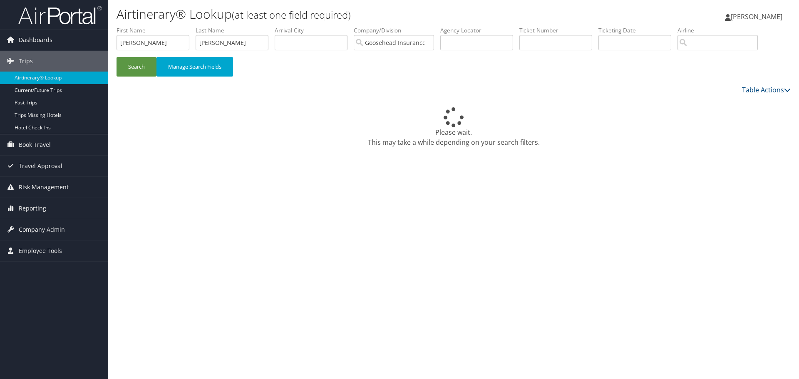 The image size is (799, 379). Describe the element at coordinates (137, 67) in the screenshot. I see `button: Search` at that location.